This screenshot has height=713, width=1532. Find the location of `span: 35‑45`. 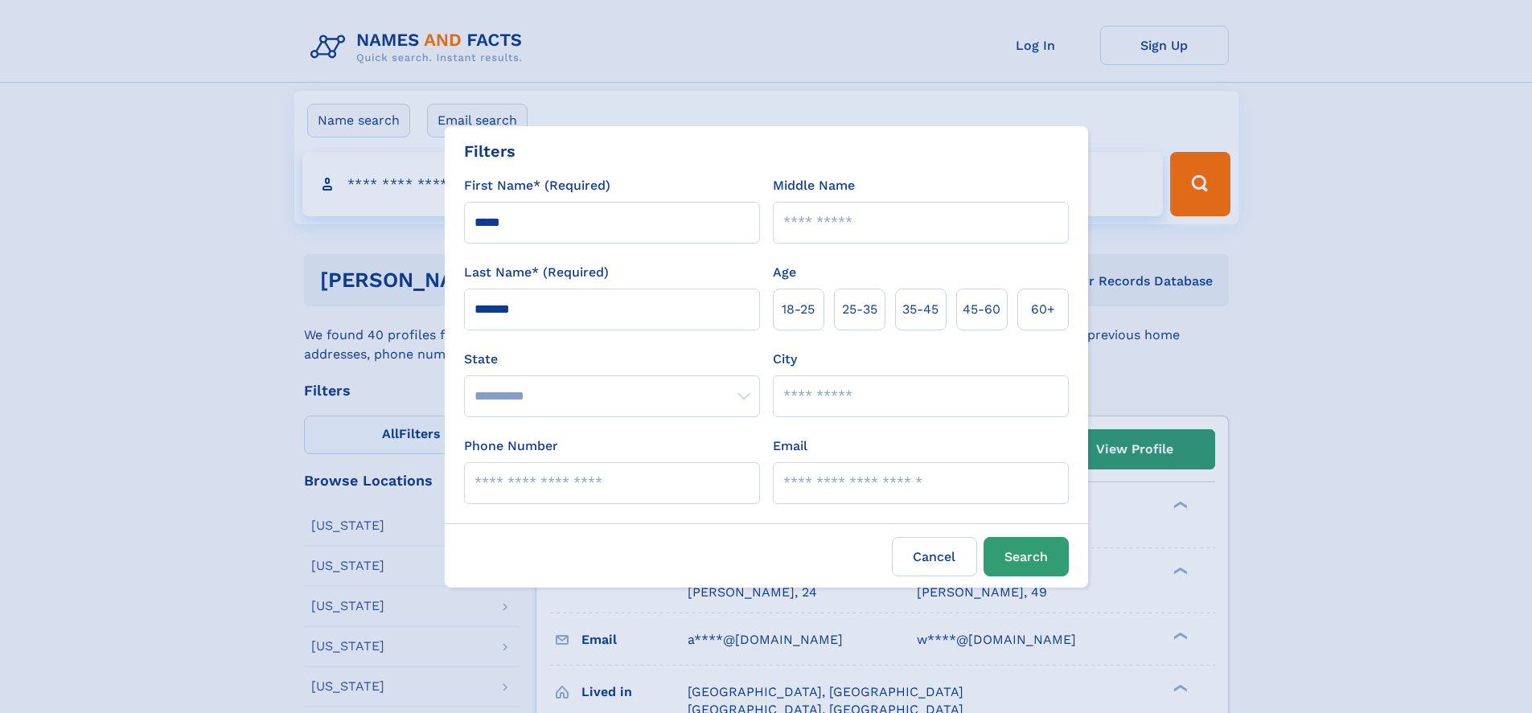

span: 35‑45 is located at coordinates (920, 310).